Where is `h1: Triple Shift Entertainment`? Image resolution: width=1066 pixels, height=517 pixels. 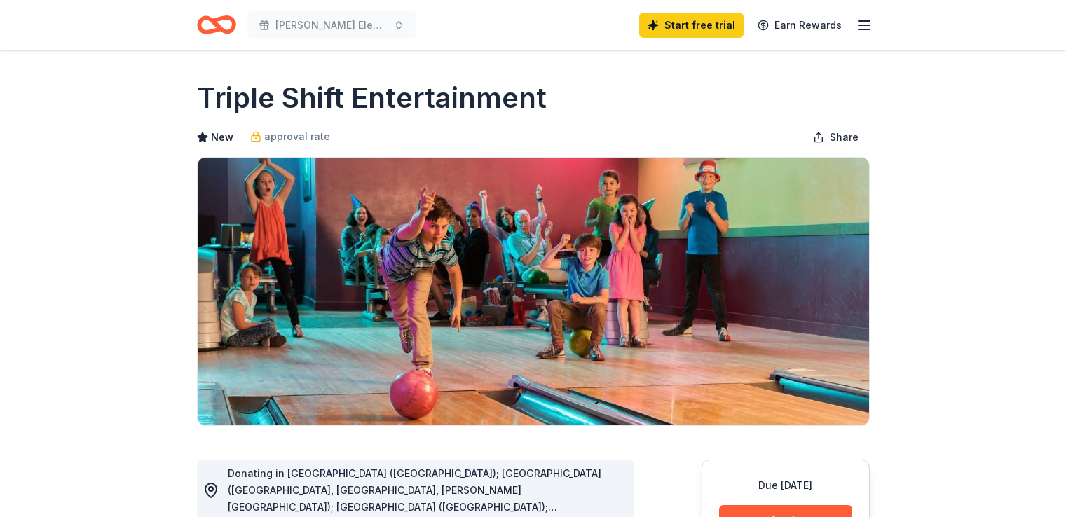 h1: Triple Shift Entertainment is located at coordinates (371, 98).